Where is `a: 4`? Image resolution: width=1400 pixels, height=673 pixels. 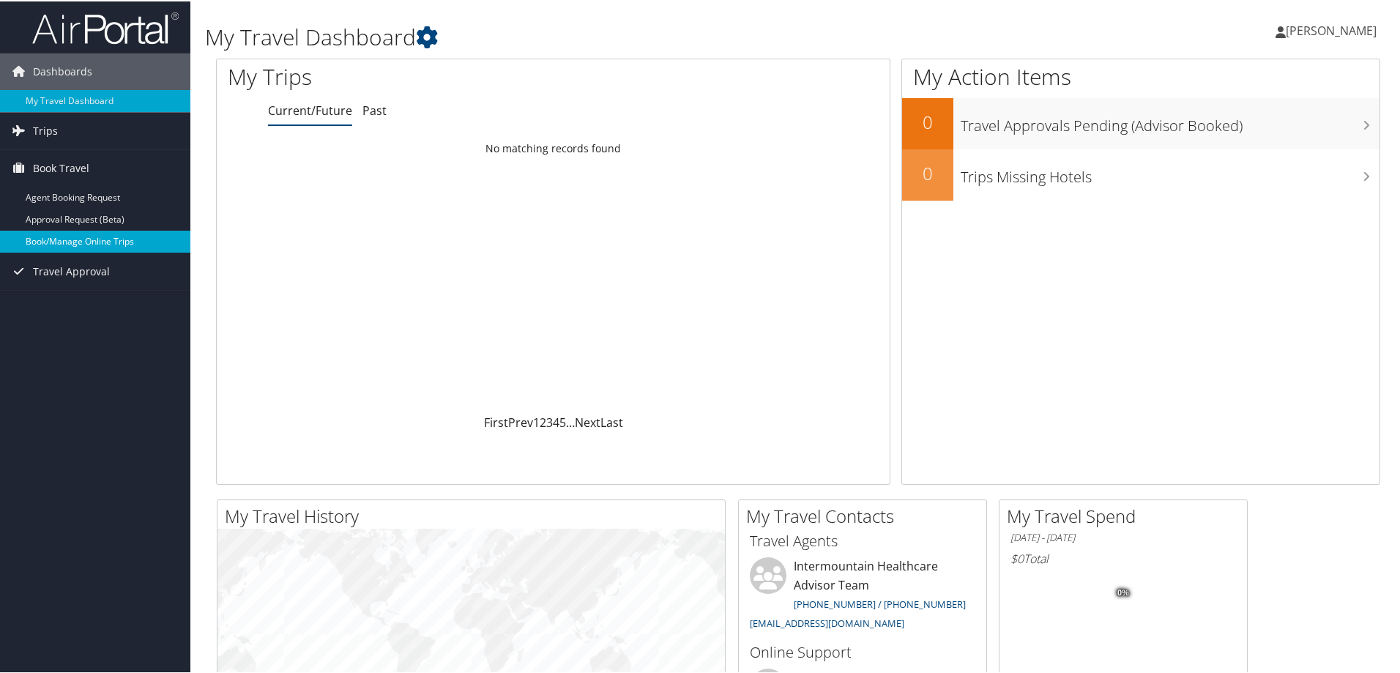
a: 4 is located at coordinates (556, 421).